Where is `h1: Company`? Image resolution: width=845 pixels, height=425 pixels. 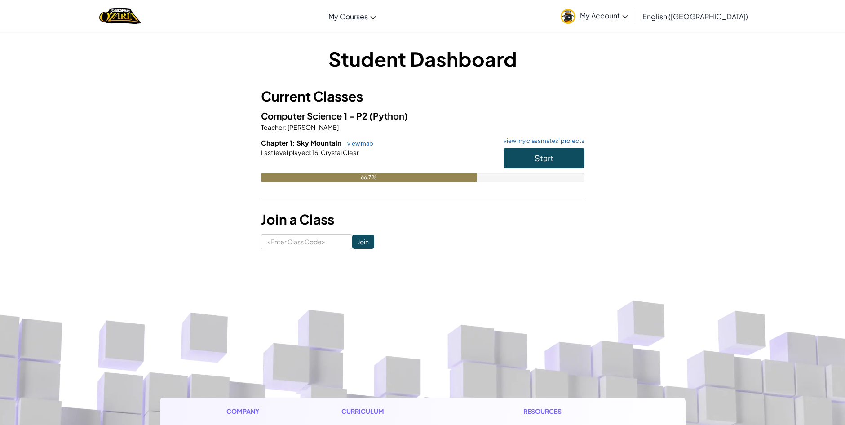
h1: Company is located at coordinates (247, 411).